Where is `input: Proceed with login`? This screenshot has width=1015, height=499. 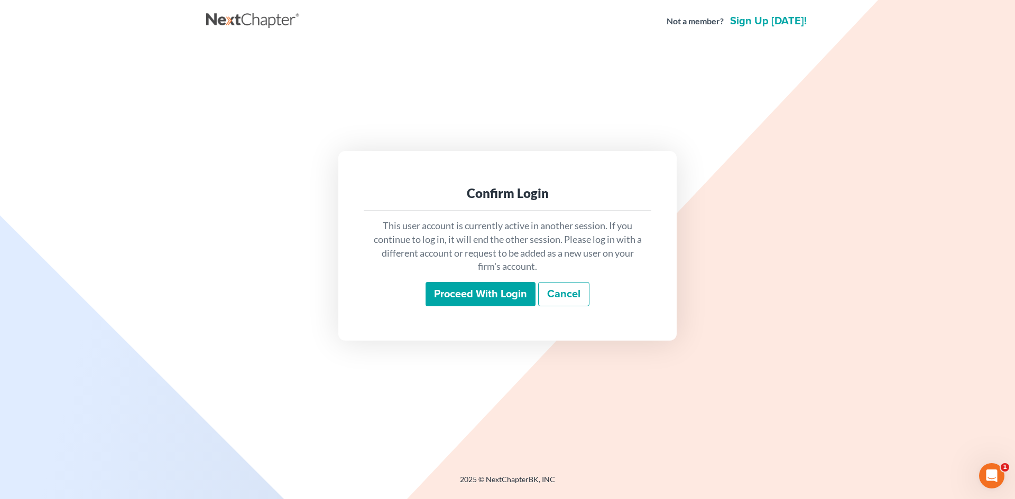 input: Proceed with login is located at coordinates (480, 294).